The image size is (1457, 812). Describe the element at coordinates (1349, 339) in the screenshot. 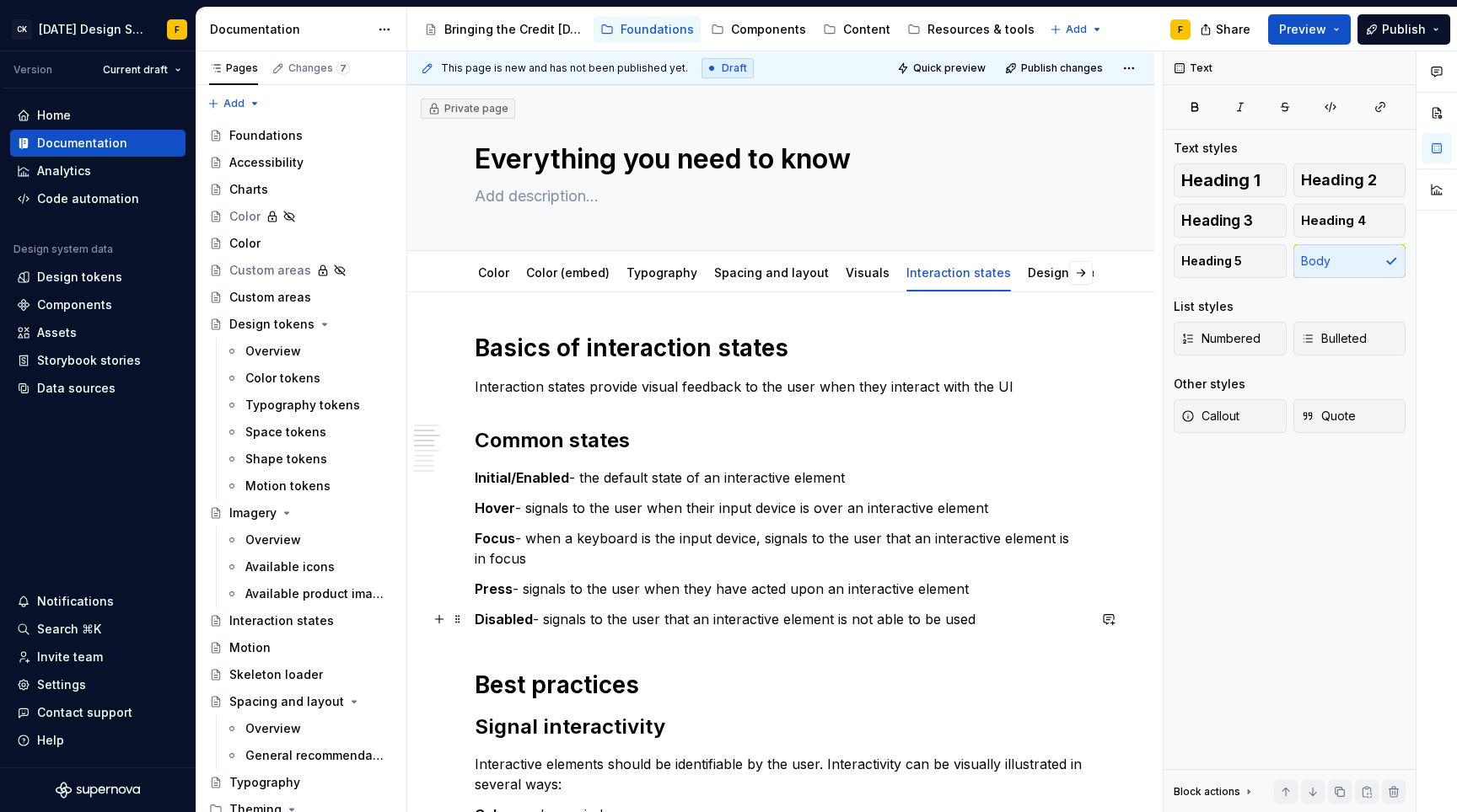

I see `button: Bulleted` at that location.